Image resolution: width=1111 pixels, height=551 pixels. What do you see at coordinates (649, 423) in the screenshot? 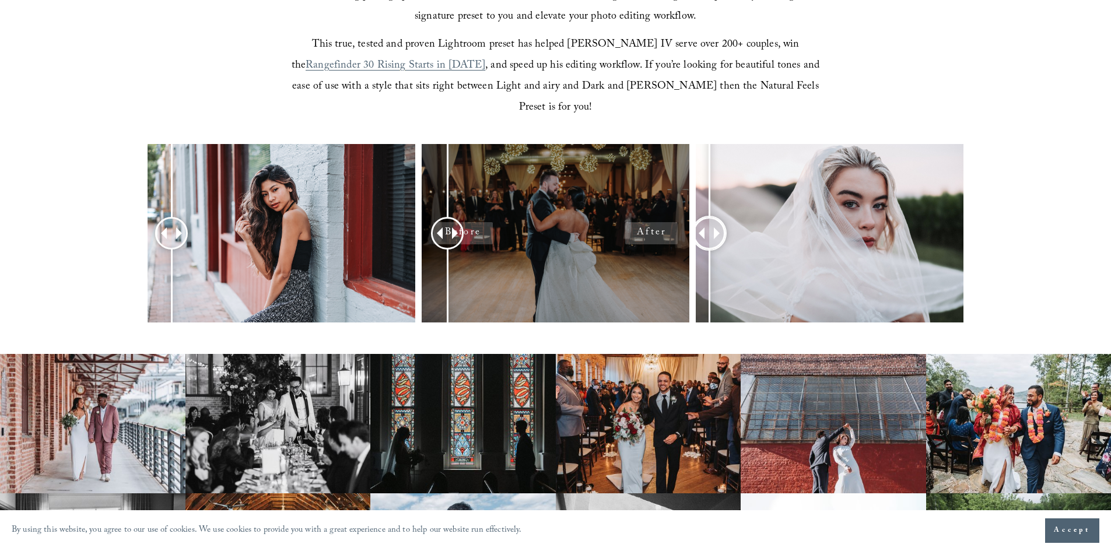
I see `img: Rustic Raleigh wedding venue couple down the aisle` at bounding box center [649, 423].